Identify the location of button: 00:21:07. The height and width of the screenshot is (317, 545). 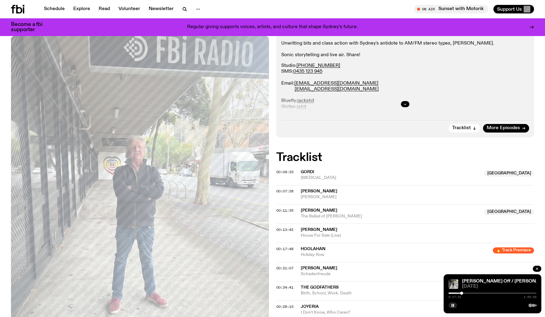
(285, 268).